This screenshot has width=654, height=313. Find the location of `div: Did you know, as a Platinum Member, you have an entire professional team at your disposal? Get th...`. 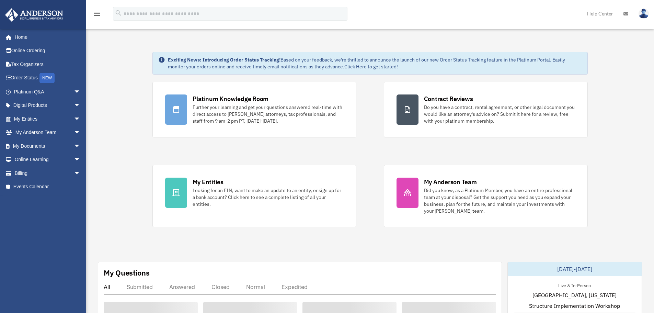

div: Did you know, as a Platinum Member, you have an entire professional team at your disposal? Get th... is located at coordinates (500, 200).